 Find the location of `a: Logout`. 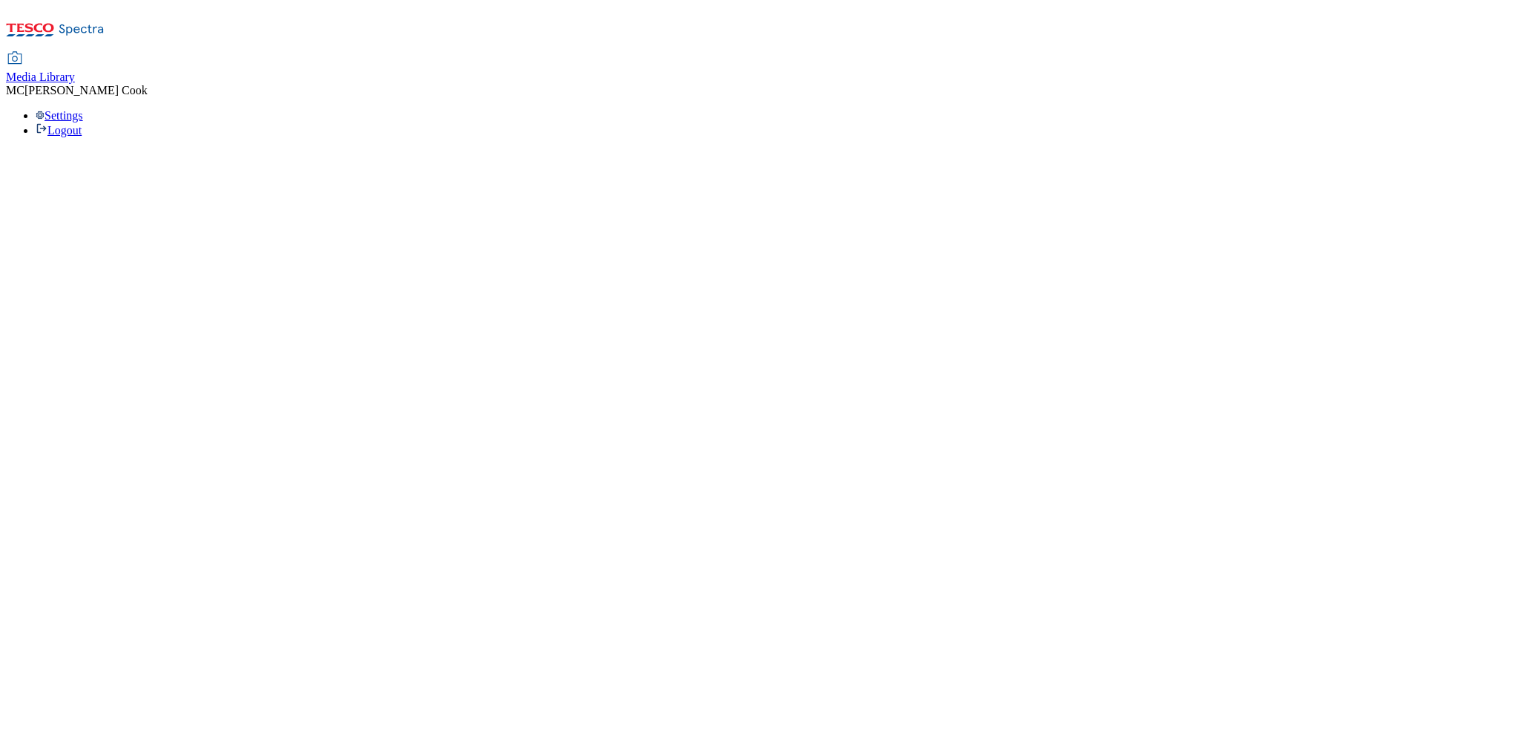

a: Logout is located at coordinates (59, 130).